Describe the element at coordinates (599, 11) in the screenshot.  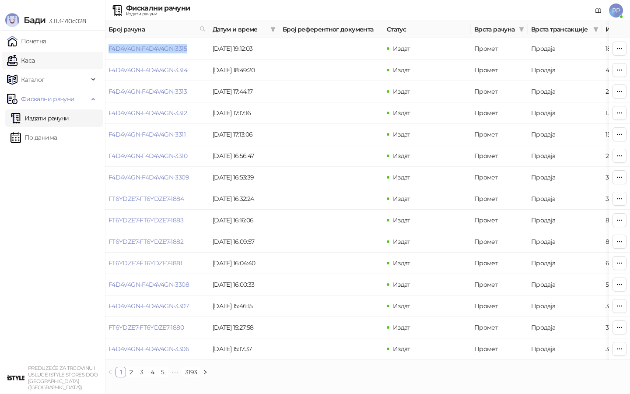
I see `a: Документација` at that location.